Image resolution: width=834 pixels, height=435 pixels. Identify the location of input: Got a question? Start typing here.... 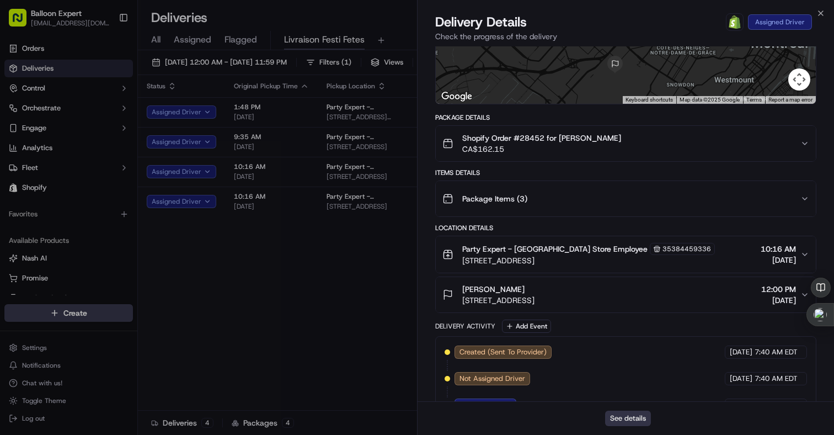
(114, 77).